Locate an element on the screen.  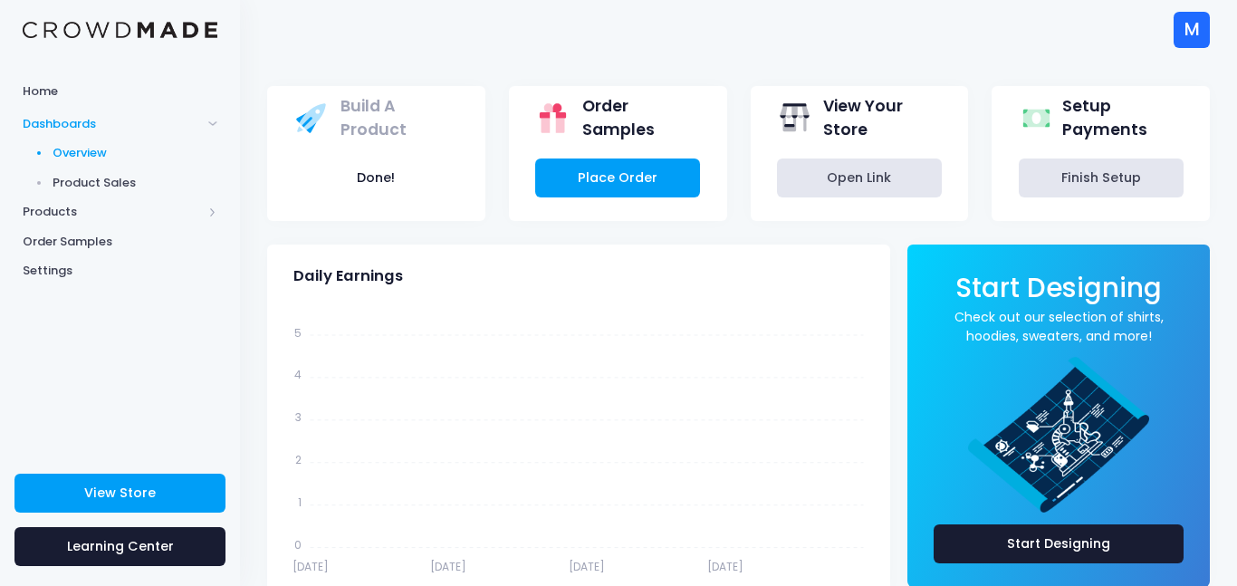
a: Finish Setup is located at coordinates (1101, 178).